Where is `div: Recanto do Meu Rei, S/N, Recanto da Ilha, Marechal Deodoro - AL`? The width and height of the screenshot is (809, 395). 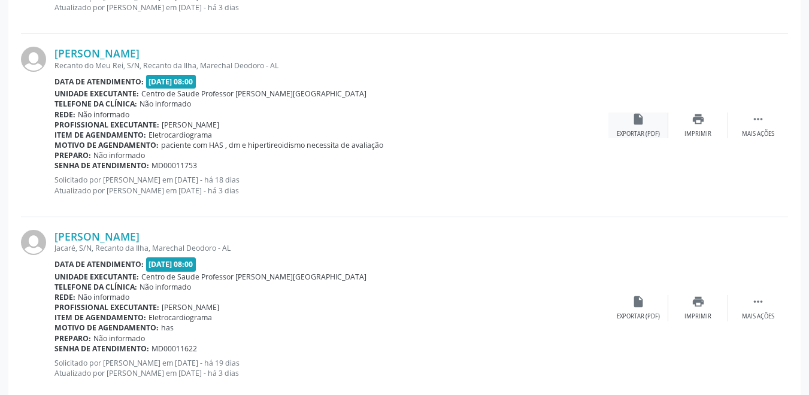
div: Recanto do Meu Rei, S/N, Recanto da Ilha, Marechal Deodoro - AL is located at coordinates (331, 65).